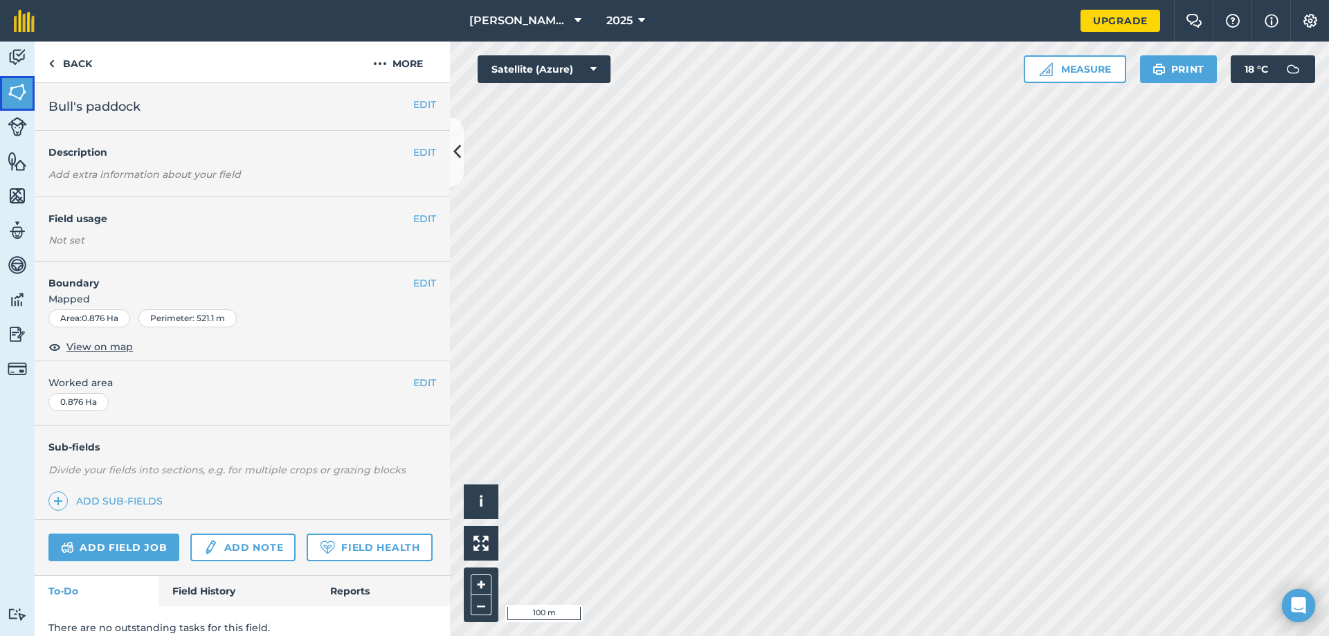 The height and width of the screenshot is (636, 1329). What do you see at coordinates (55, 347) in the screenshot?
I see `img: svg+xml;base64,PHN2ZyB4bWxucz0iaHR0cDovL3d3dy53My5vcmcvMjAwMC9zdmciIHdpZHRoPSIxOCIgaGVpZ2h0PSIyNC...` at bounding box center [55, 347].